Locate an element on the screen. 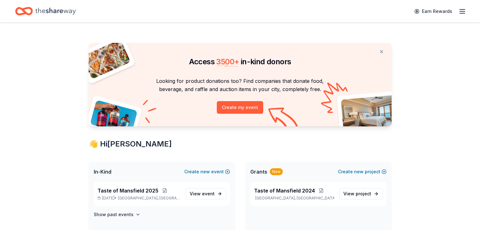 This screenshot has height=230, width=480. a: View project is located at coordinates (361, 194).